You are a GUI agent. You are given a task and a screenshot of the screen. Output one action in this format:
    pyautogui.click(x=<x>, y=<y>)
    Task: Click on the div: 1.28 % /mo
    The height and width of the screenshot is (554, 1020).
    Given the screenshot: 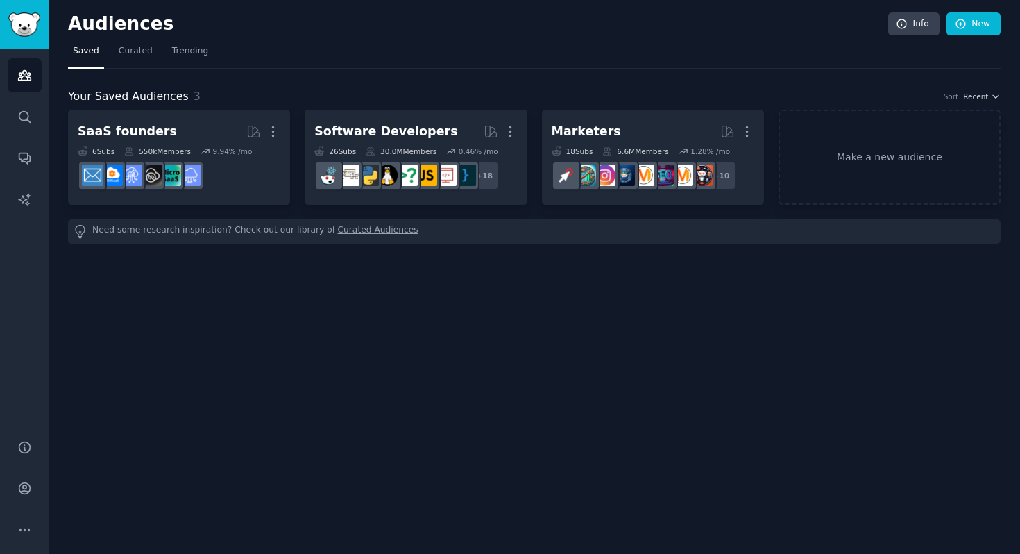 What is the action you would take?
    pyautogui.click(x=710, y=151)
    